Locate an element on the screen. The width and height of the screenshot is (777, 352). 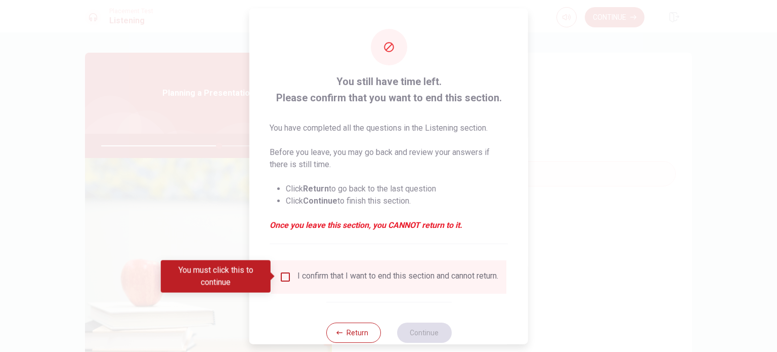
li: Click to finish this section. is located at coordinates (397, 200).